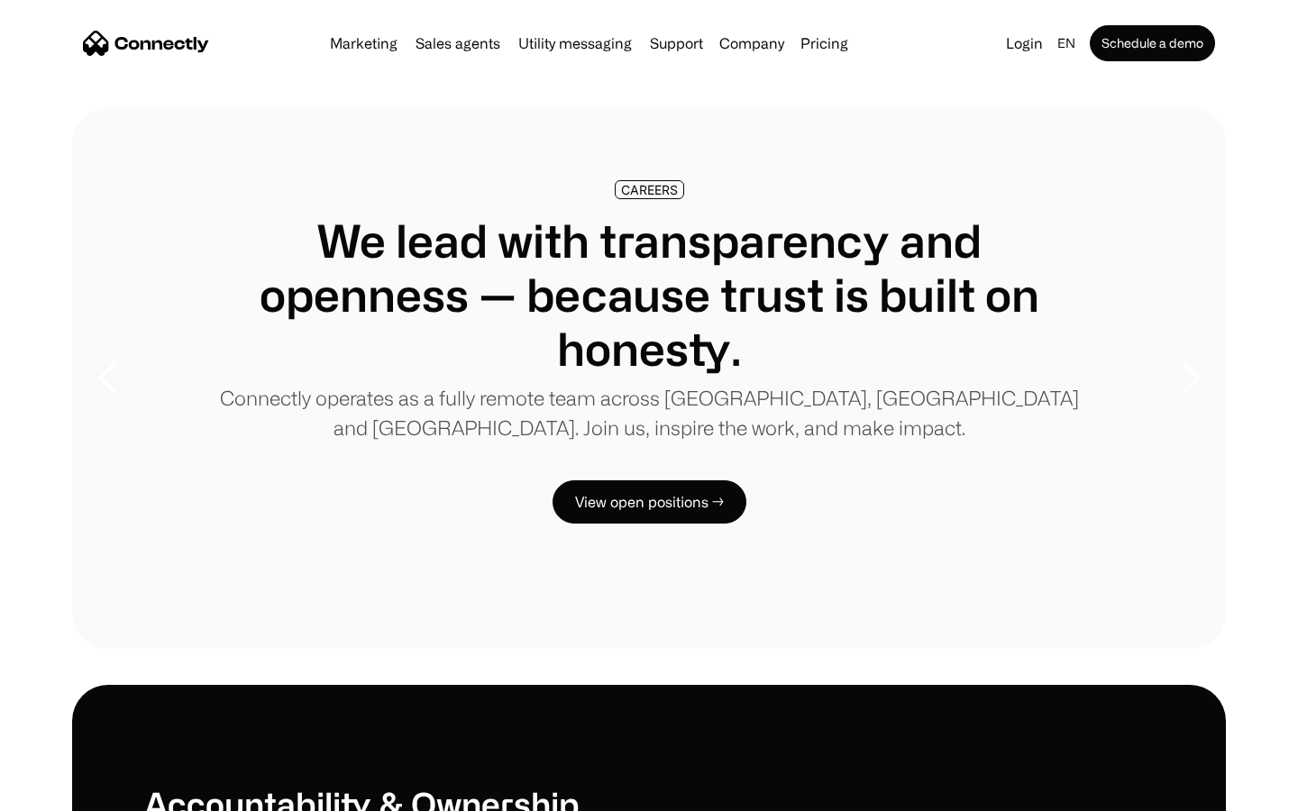 The width and height of the screenshot is (1298, 811). Describe the element at coordinates (575, 43) in the screenshot. I see `a: Utility messaging` at that location.